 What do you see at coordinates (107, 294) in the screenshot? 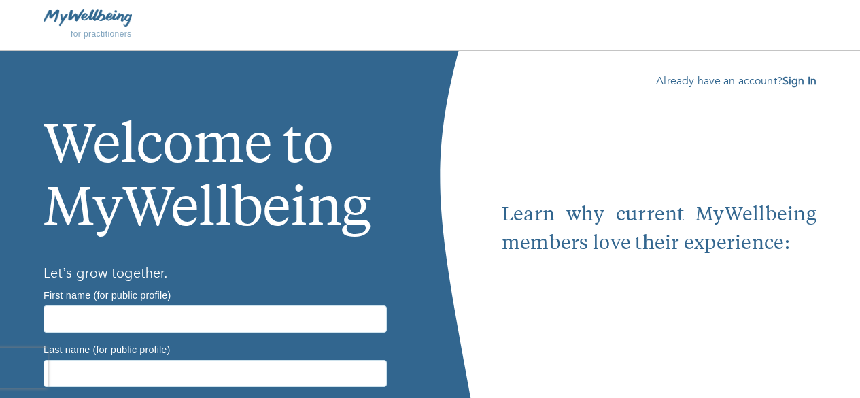
I see `label: First name (for public profile)` at bounding box center [107, 294].